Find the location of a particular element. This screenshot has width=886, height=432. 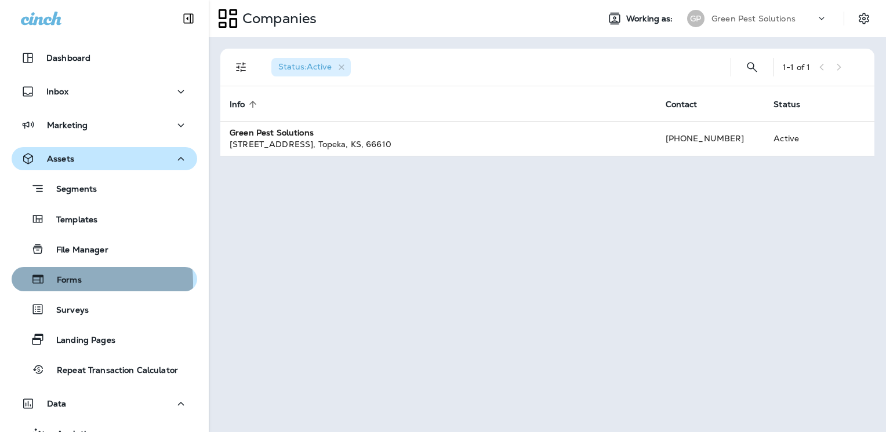

p: File Manager is located at coordinates (77, 250).